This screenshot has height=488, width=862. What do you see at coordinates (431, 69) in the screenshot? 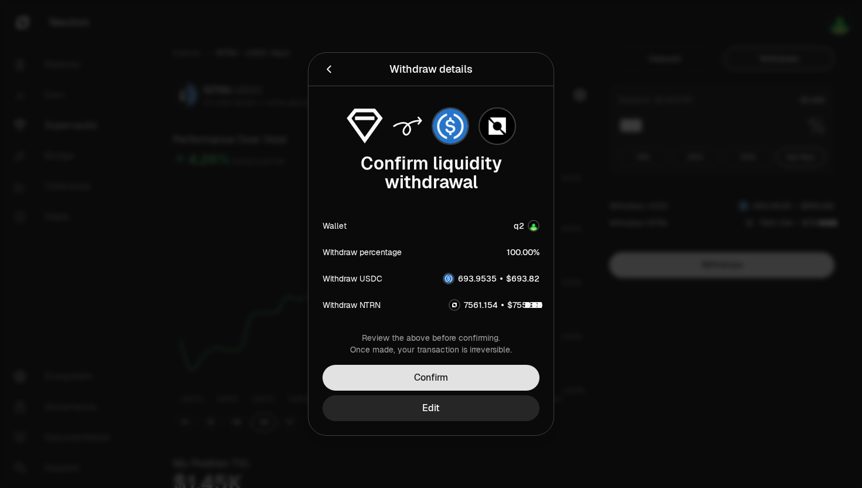
I see `div: Withdraw details` at bounding box center [431, 69].